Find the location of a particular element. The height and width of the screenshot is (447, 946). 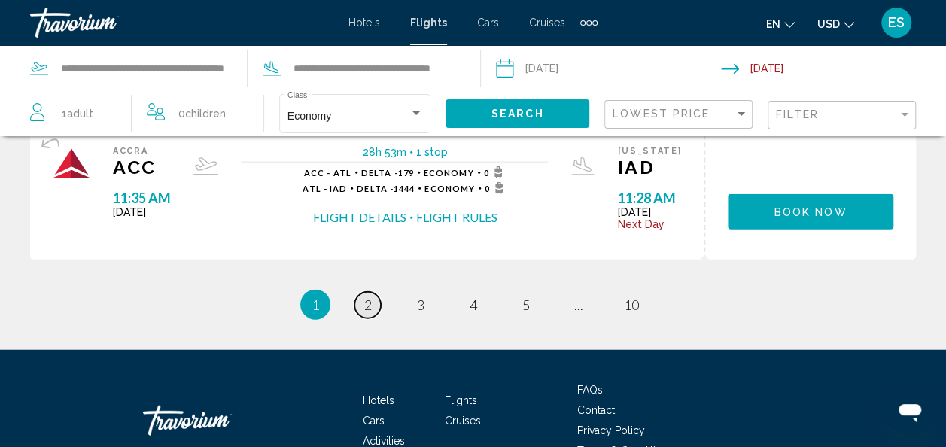

button: Flight Rules is located at coordinates (457, 217).